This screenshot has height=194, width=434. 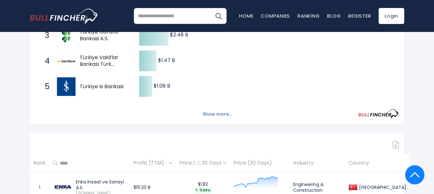 What do you see at coordinates (317, 163) in the screenshot?
I see `th: Industry` at bounding box center [317, 163].